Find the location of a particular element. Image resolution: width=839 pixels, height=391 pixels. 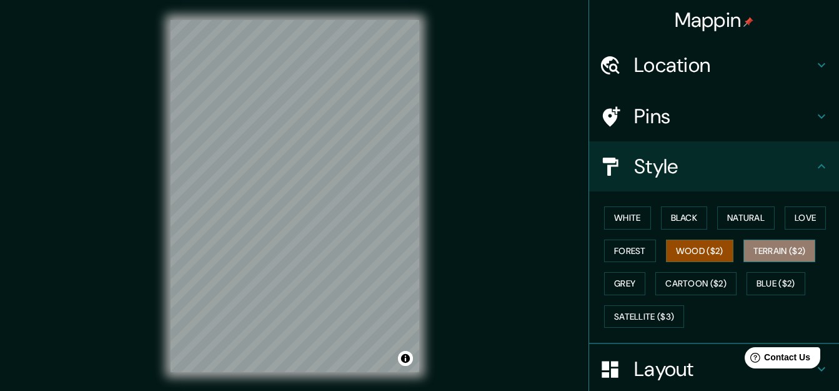

button: Grey is located at coordinates (625, 283).